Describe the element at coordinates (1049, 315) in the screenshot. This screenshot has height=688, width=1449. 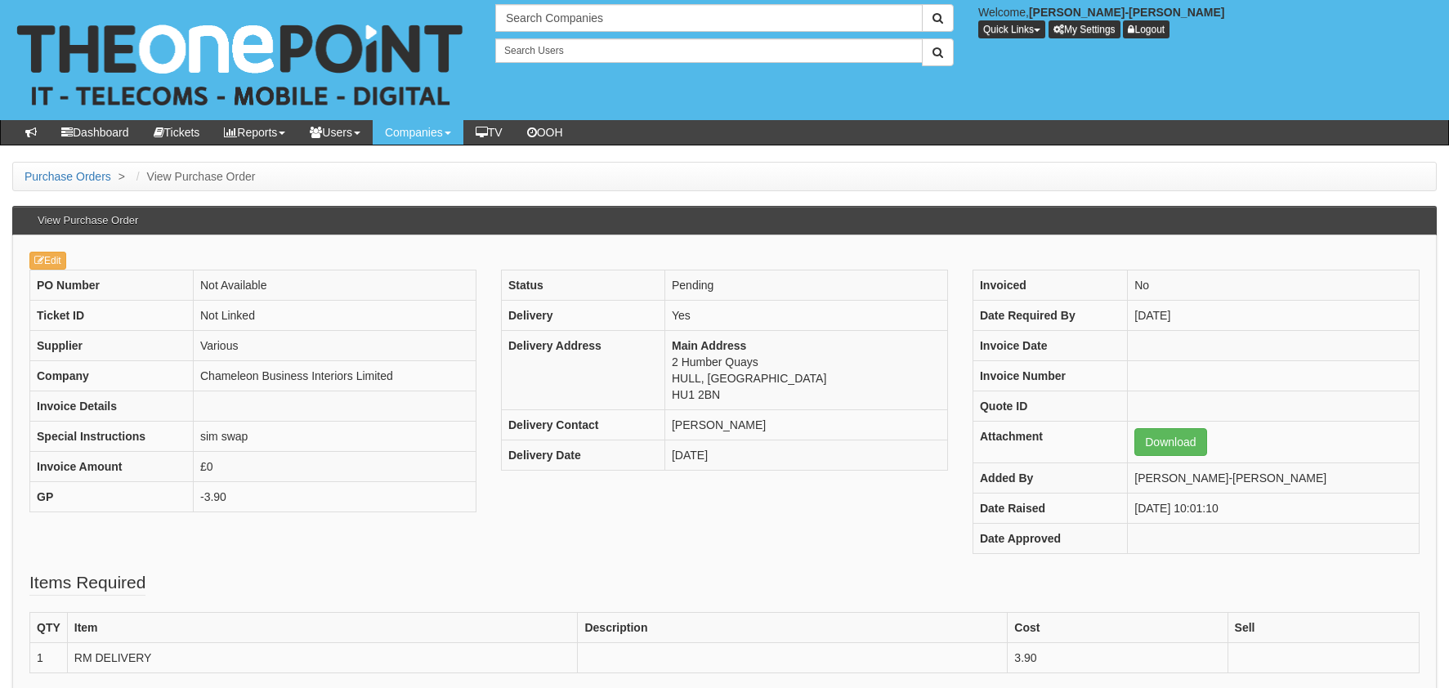
I see `th: Date Required By` at that location.